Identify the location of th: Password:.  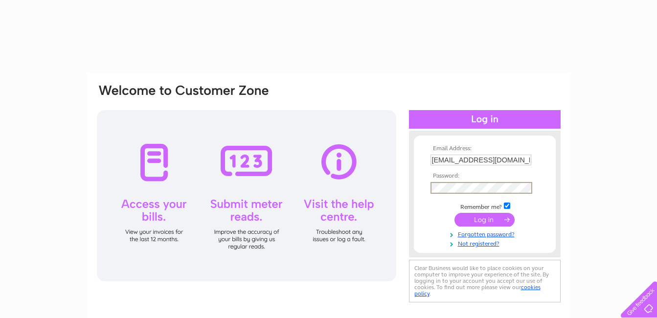
(485, 176).